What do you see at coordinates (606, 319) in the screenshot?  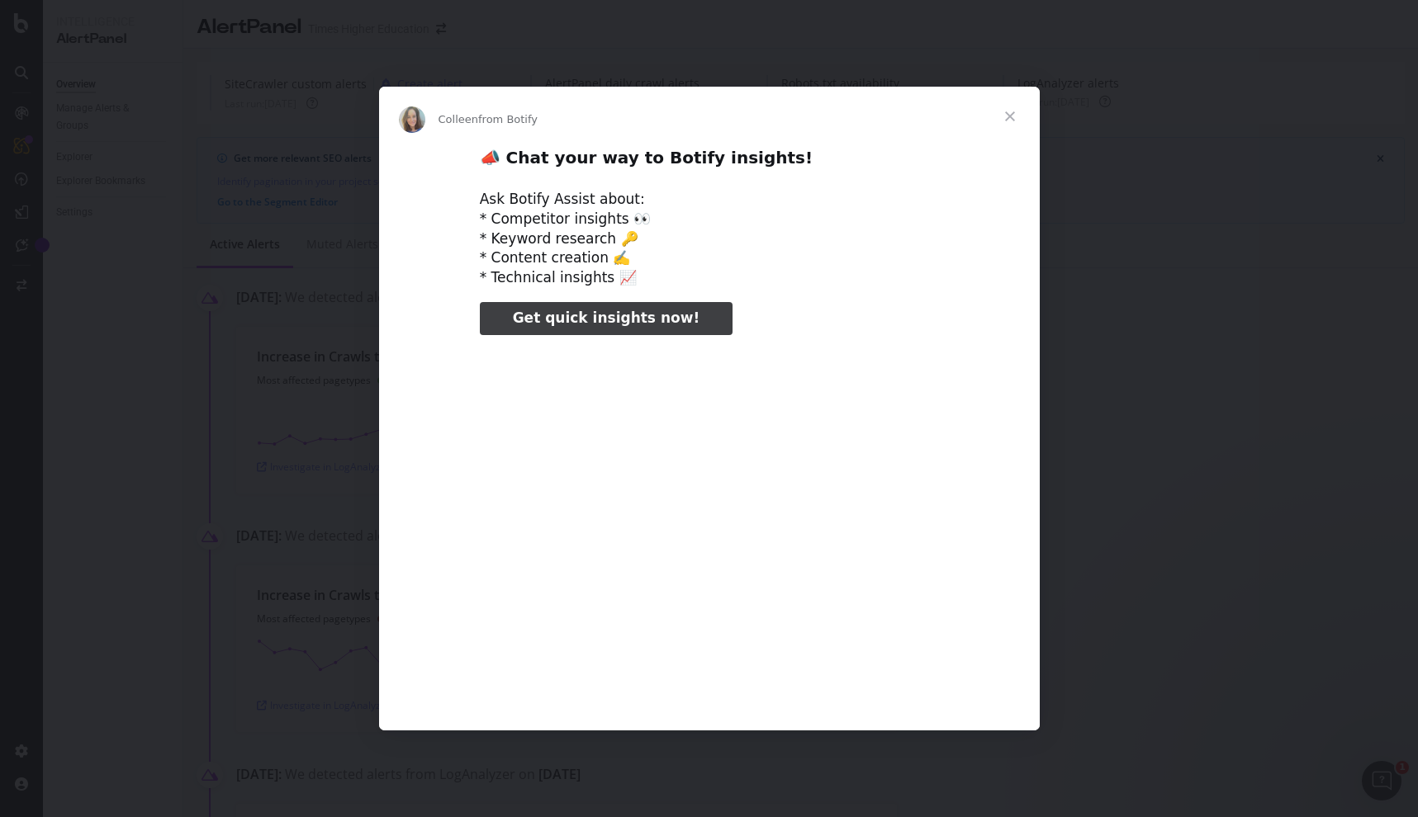 I see `a: Get quick insights now!` at bounding box center [606, 319].